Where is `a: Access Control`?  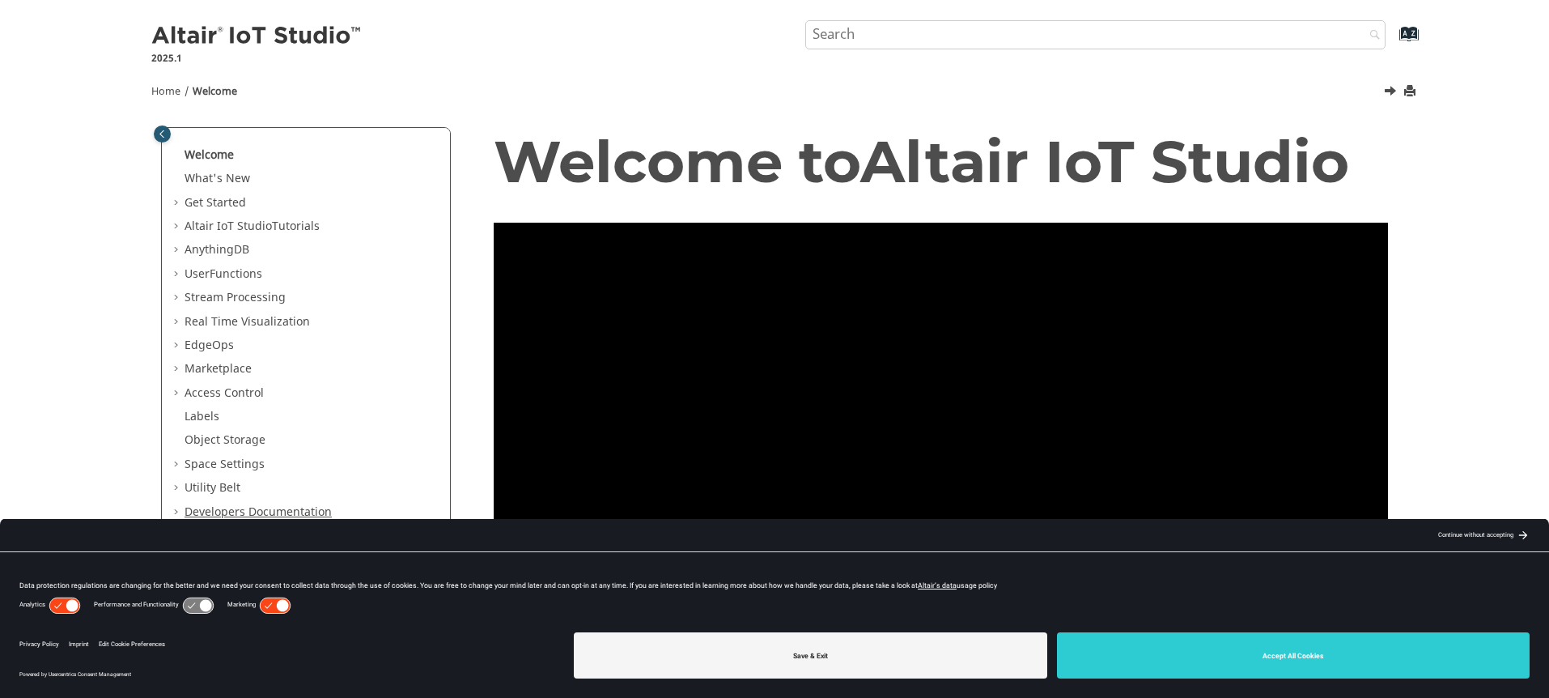
a: Access Control is located at coordinates (224, 393).